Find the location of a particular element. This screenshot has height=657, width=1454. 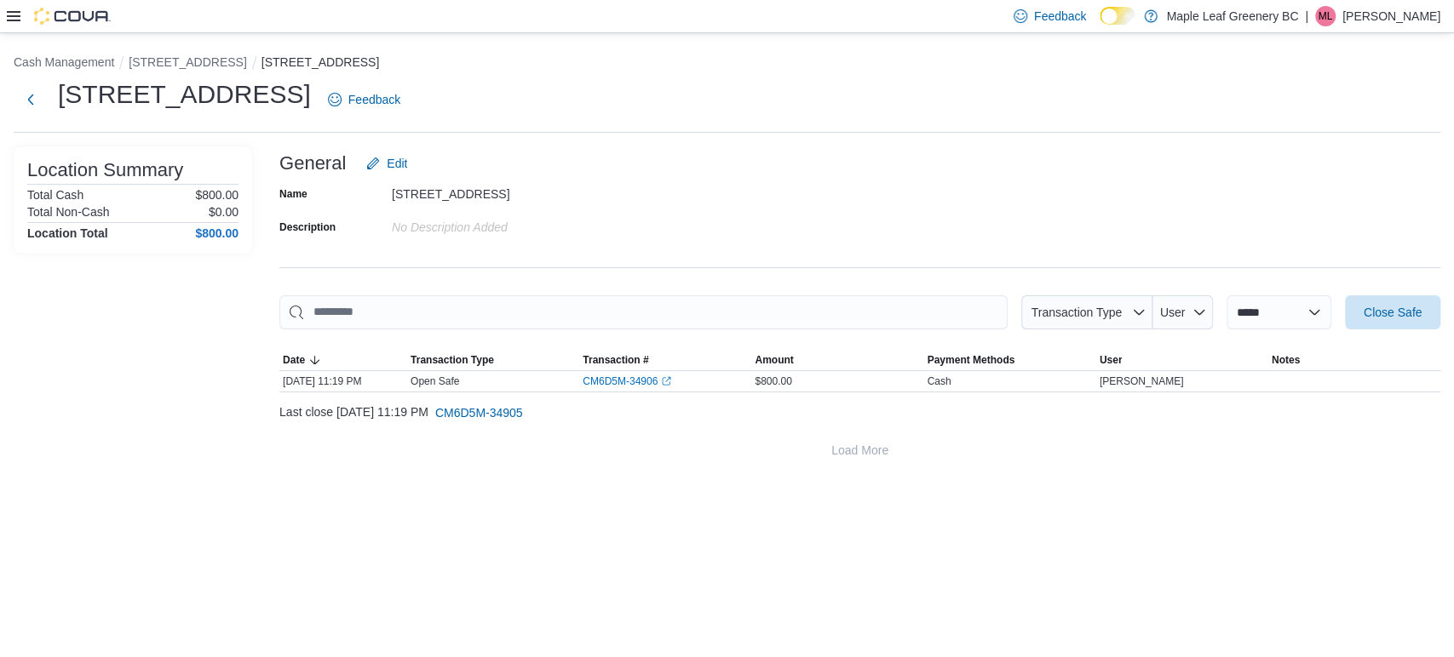

button: Cash Management is located at coordinates (64, 62).